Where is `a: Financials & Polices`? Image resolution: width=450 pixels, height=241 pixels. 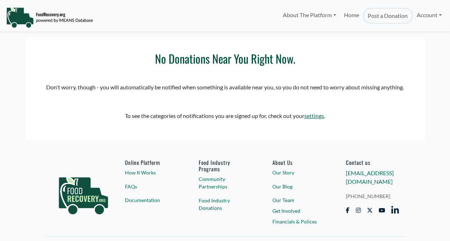
a: Financials & Polices is located at coordinates (299, 222).